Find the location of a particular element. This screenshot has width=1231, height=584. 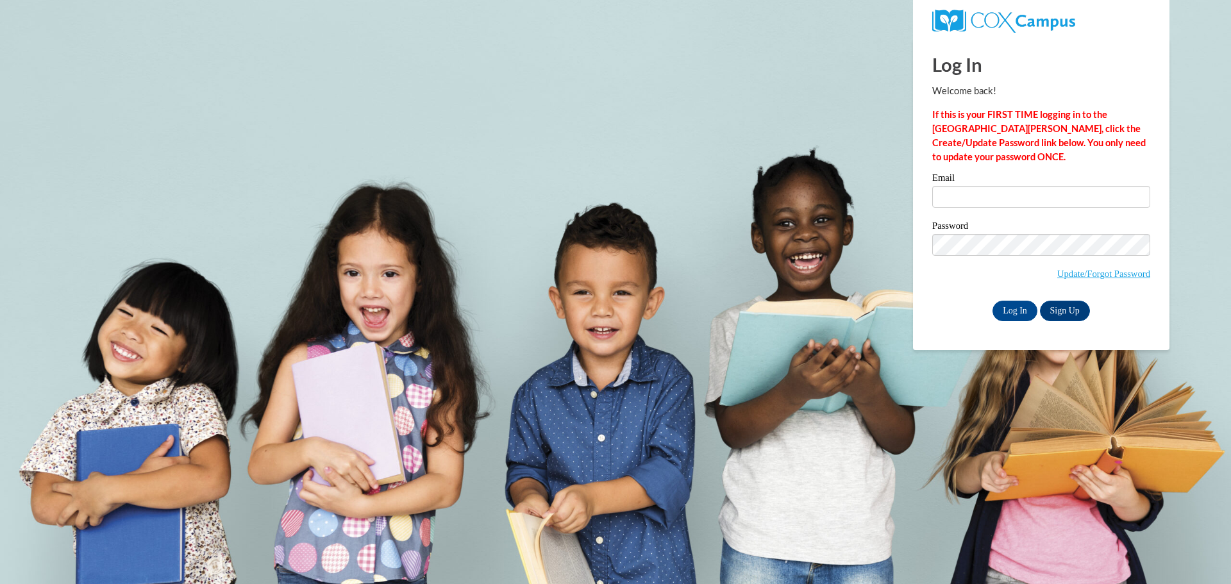

h1: Log In is located at coordinates (1042, 64).